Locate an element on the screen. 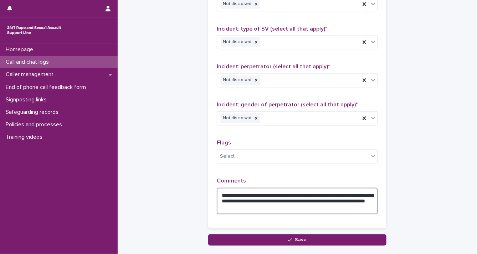 This screenshot has width=477, height=254. span: Incident: gender of perpetrator (select all that apply) is located at coordinates (287, 105).